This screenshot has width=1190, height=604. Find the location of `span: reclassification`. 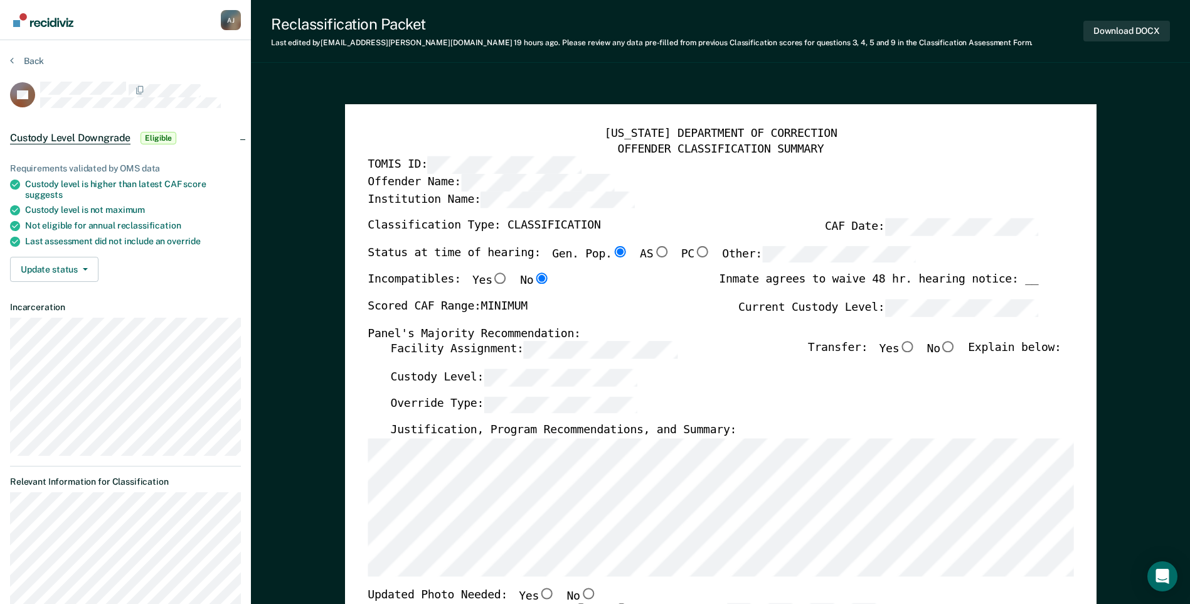

span: reclassification is located at coordinates (149, 225).